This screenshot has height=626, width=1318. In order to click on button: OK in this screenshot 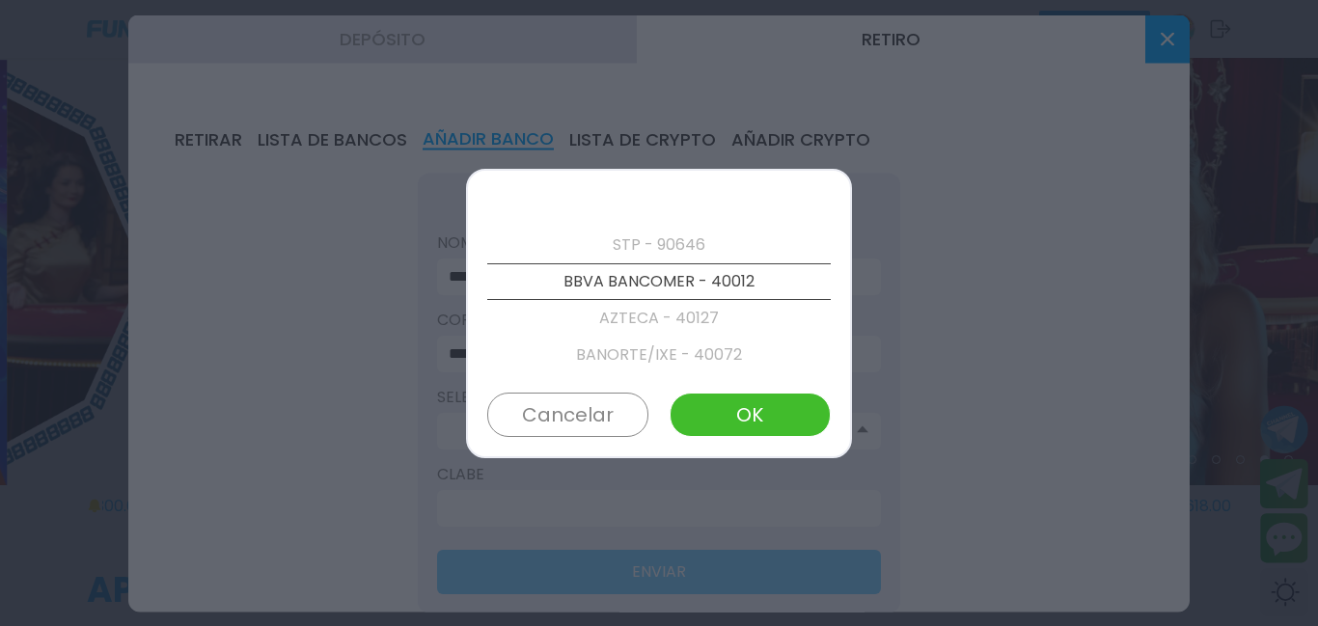, I will do `click(750, 415)`.